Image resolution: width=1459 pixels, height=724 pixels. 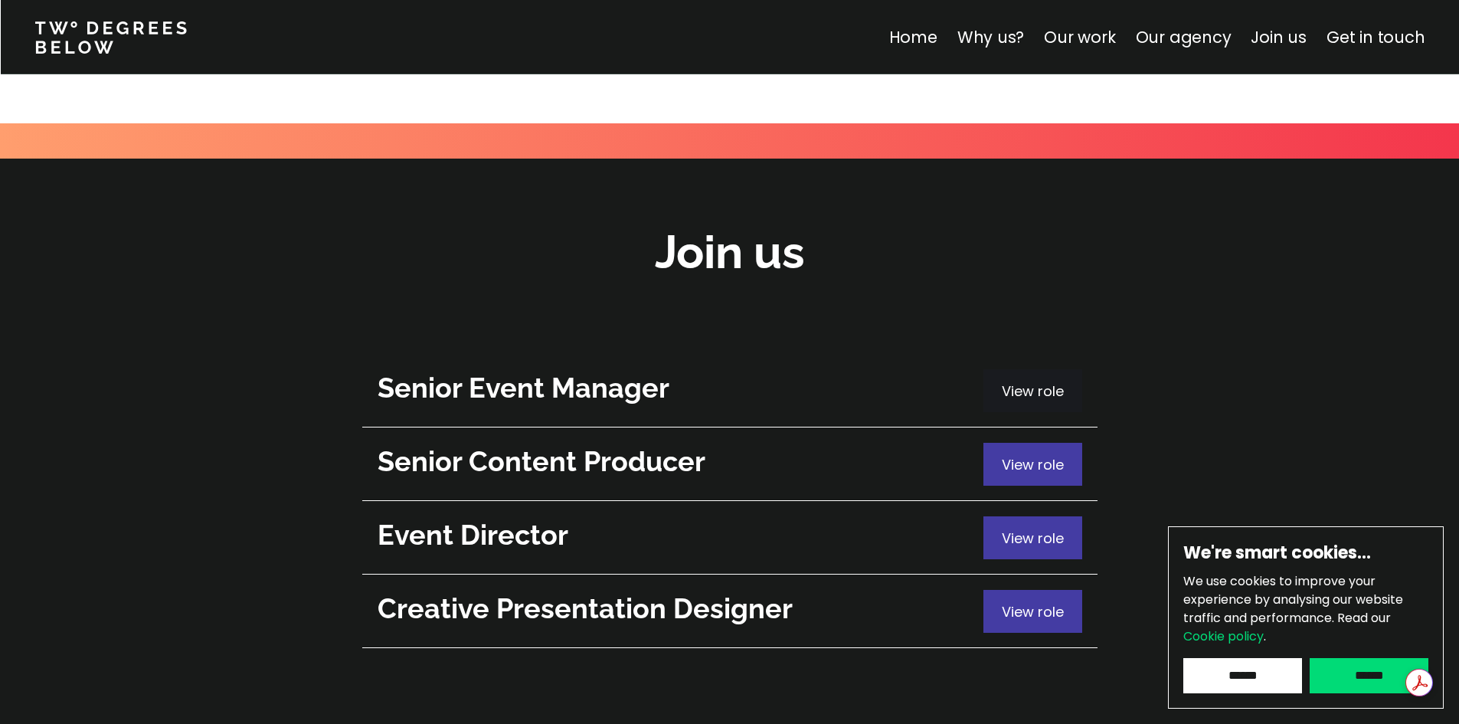 What do you see at coordinates (676, 461) in the screenshot?
I see `h2: Senior Content Producer` at bounding box center [676, 461].